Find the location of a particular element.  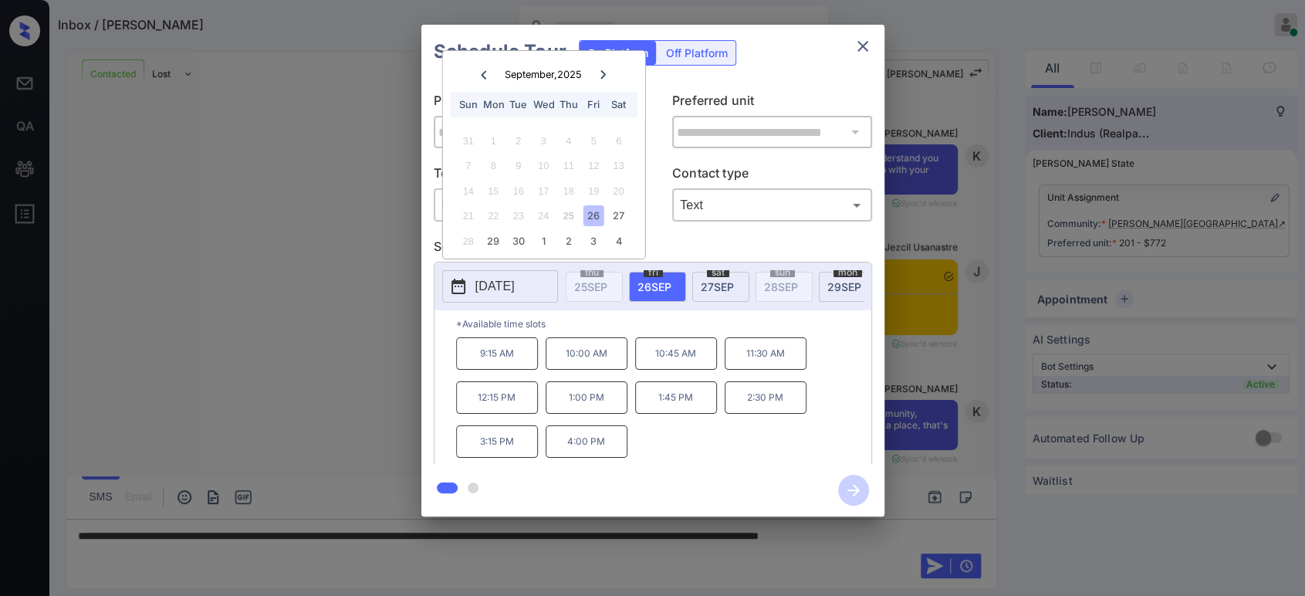

span: sat is located at coordinates (718, 272).